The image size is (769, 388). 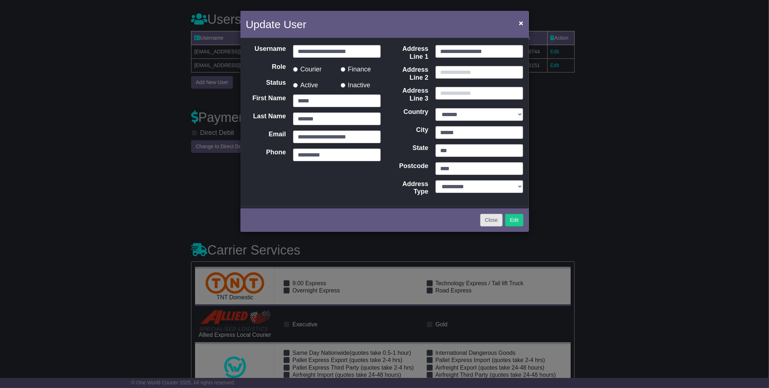 I want to click on label: Address Line 3, so click(x=409, y=95).